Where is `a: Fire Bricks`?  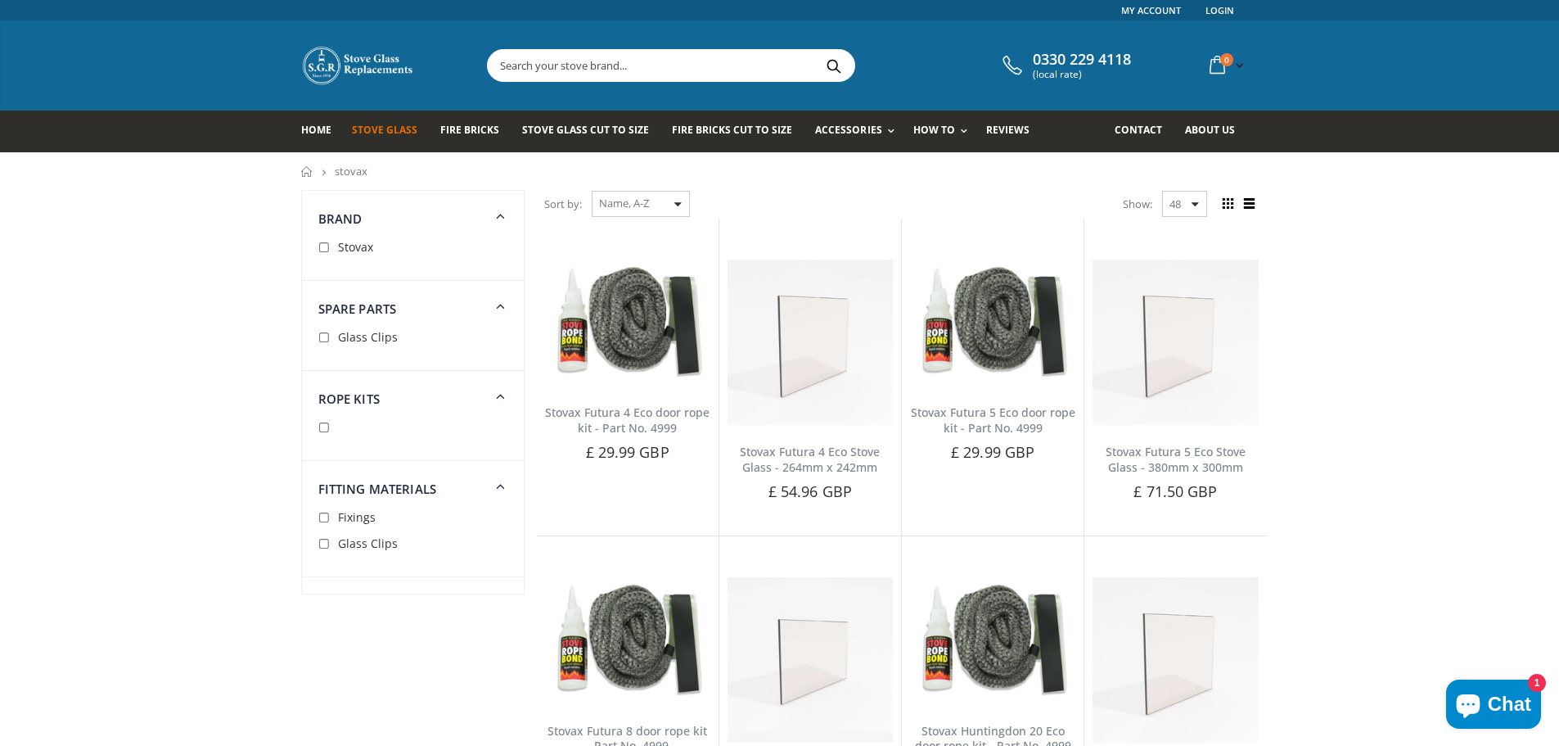
a: Fire Bricks is located at coordinates (475, 131).